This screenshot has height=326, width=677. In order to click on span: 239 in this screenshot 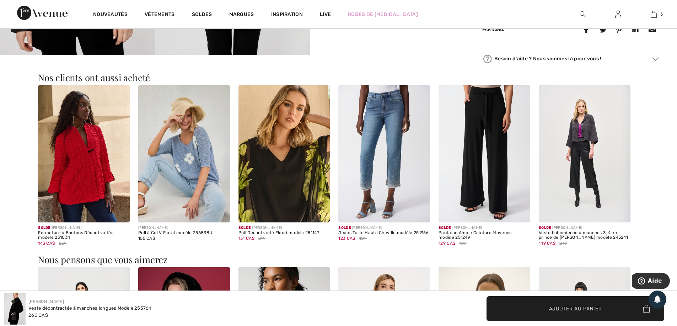, I will do `click(63, 244)`.